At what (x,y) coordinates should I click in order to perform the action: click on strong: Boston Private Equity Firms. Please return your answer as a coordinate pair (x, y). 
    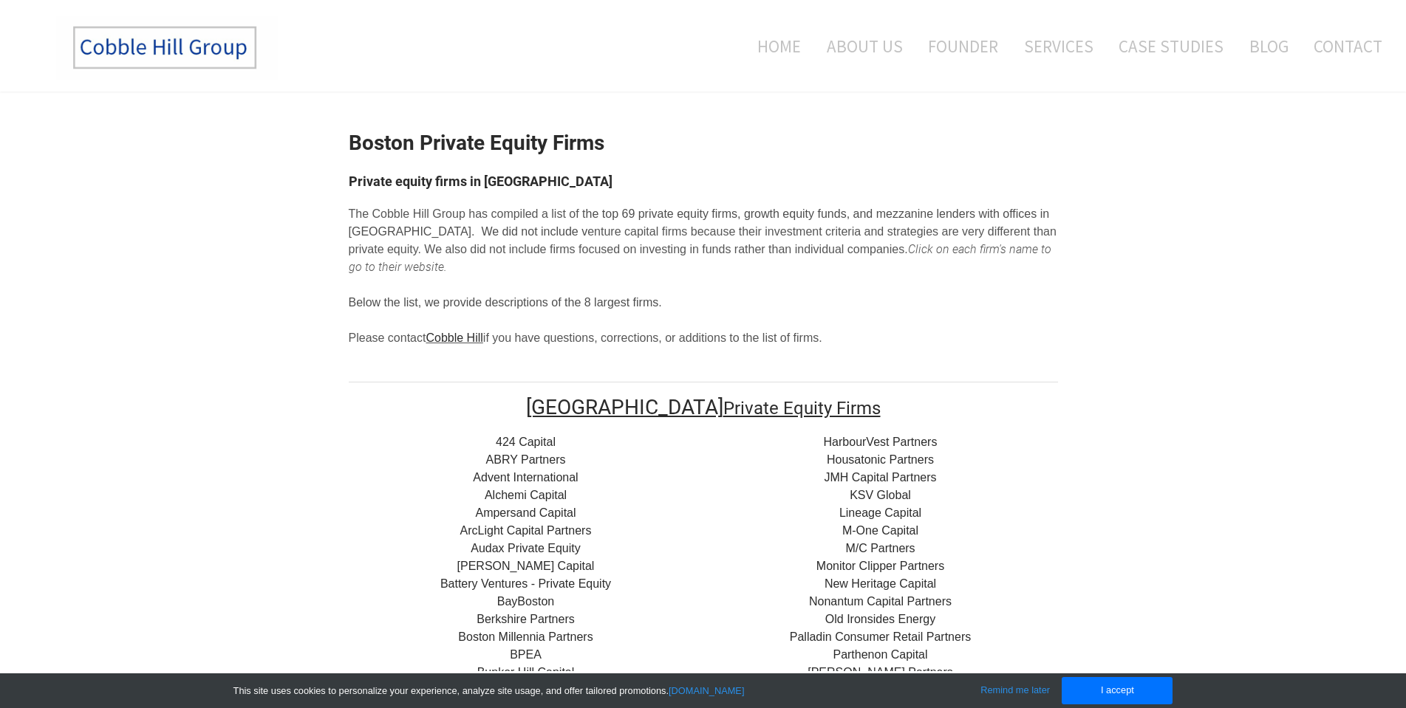
    Looking at the image, I should click on (476, 143).